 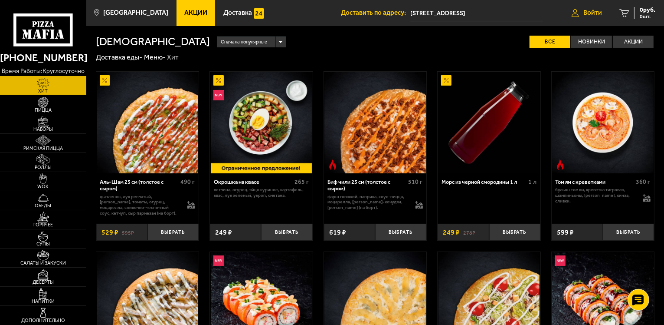 What do you see at coordinates (648, 10) in the screenshot?
I see `span: 0 руб.` at bounding box center [648, 10].